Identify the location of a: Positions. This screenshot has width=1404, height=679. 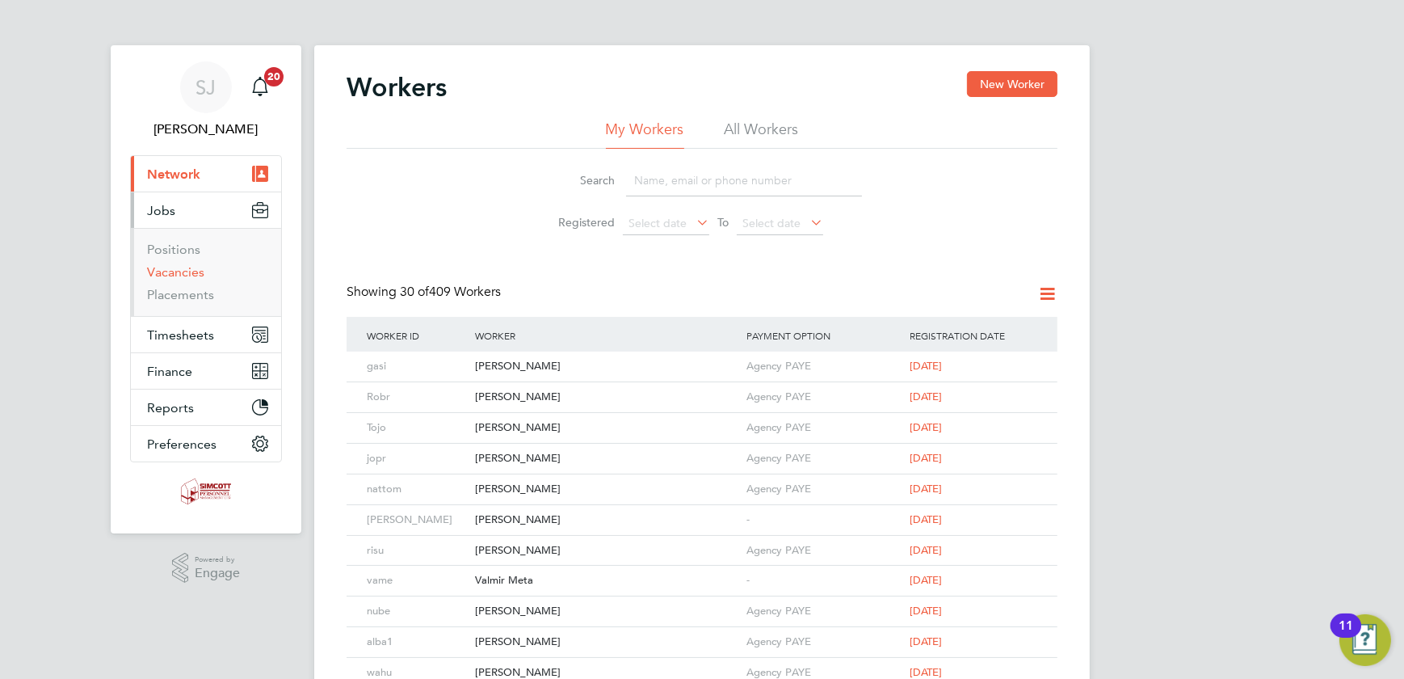
(174, 249).